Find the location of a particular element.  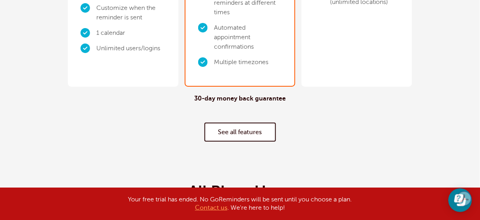

h4: 30-day money back guarantee is located at coordinates (240, 98).